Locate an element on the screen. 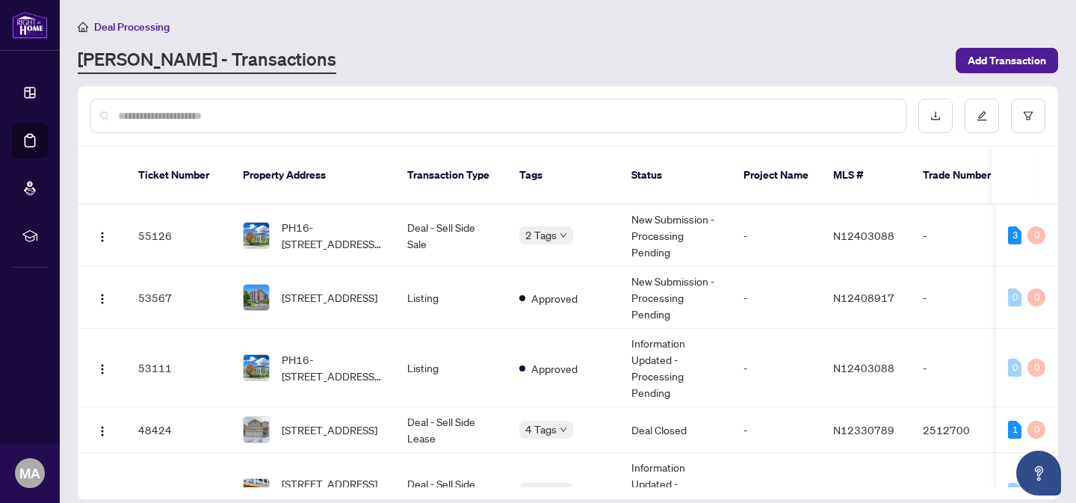 Image resolution: width=1076 pixels, height=503 pixels. span: home is located at coordinates (83, 27).